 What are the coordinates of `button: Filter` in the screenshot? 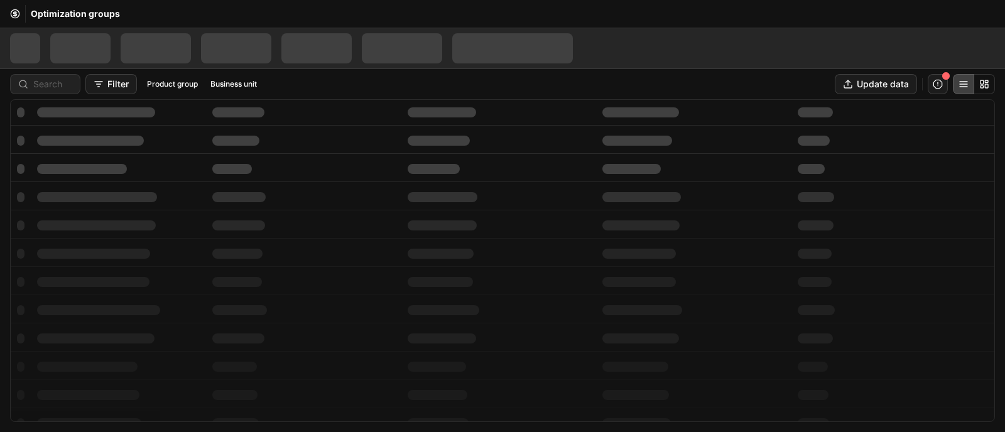 It's located at (111, 84).